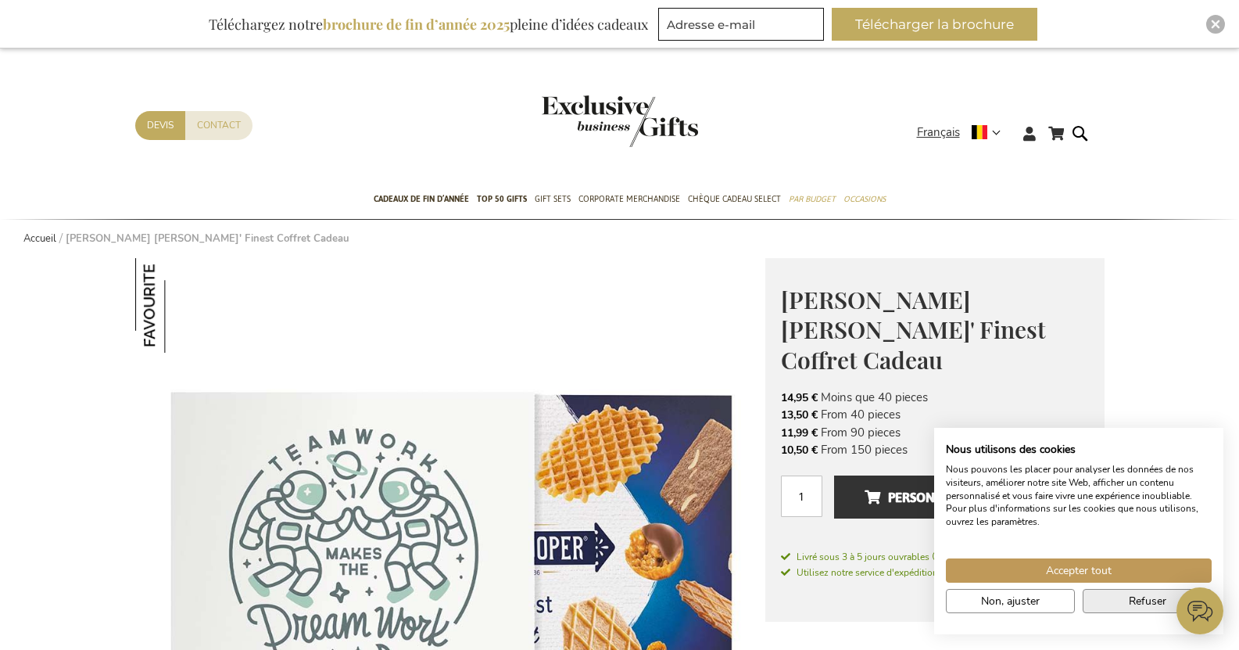 The width and height of the screenshot is (1239, 650). I want to click on b: brochure de fin d’année 2025, so click(416, 24).